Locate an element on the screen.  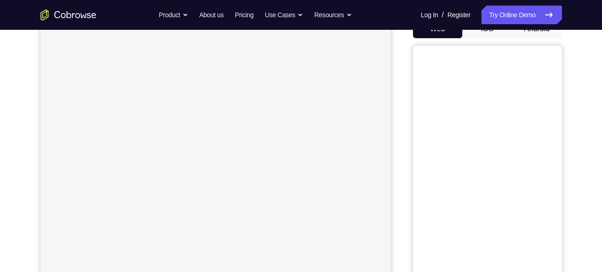
button: Product is located at coordinates (173, 15).